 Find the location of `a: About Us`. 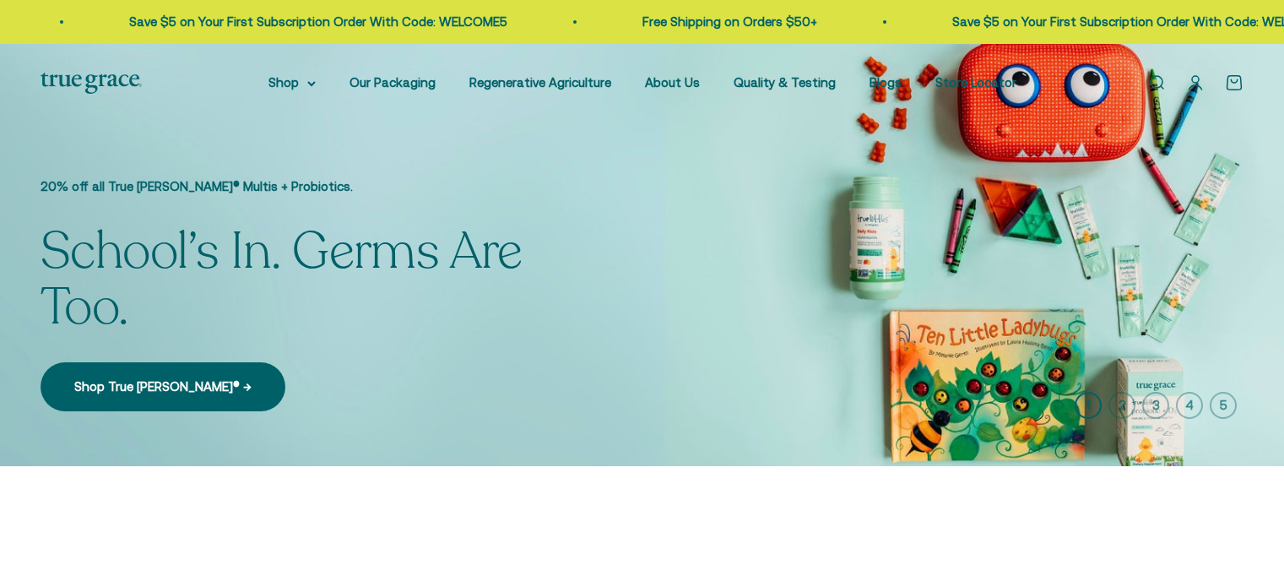

a: About Us is located at coordinates (672, 82).